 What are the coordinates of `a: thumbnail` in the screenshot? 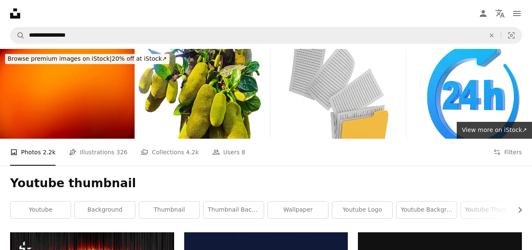 It's located at (169, 210).